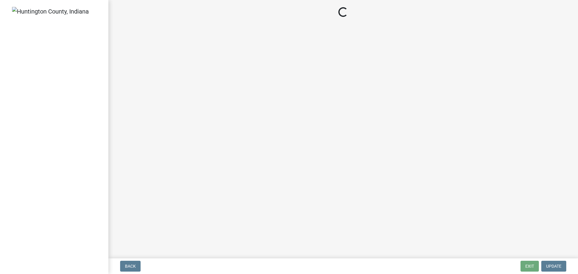  Describe the element at coordinates (130, 266) in the screenshot. I see `span: Back` at that location.